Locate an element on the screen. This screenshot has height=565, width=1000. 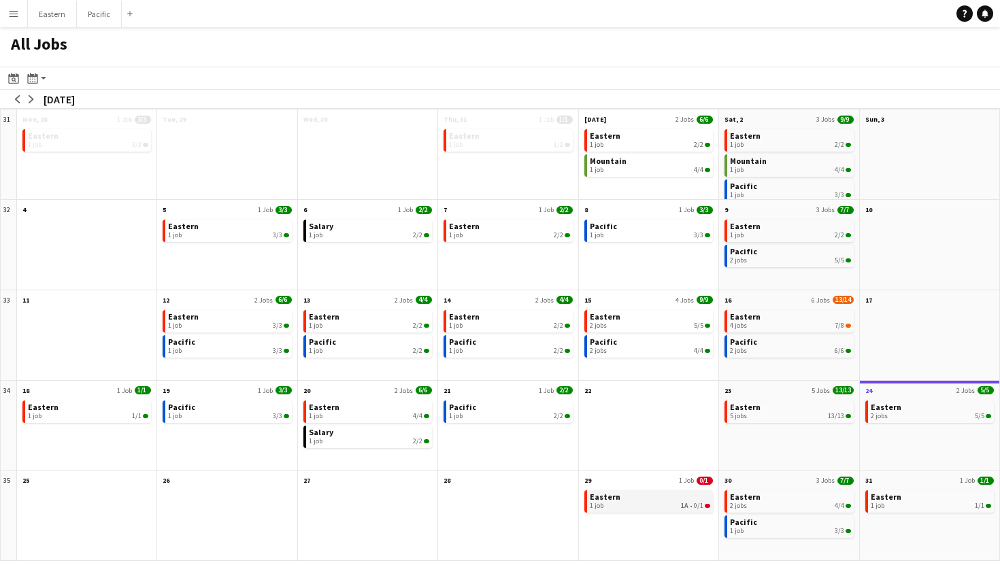
span: 6 Jobs is located at coordinates (820, 300).